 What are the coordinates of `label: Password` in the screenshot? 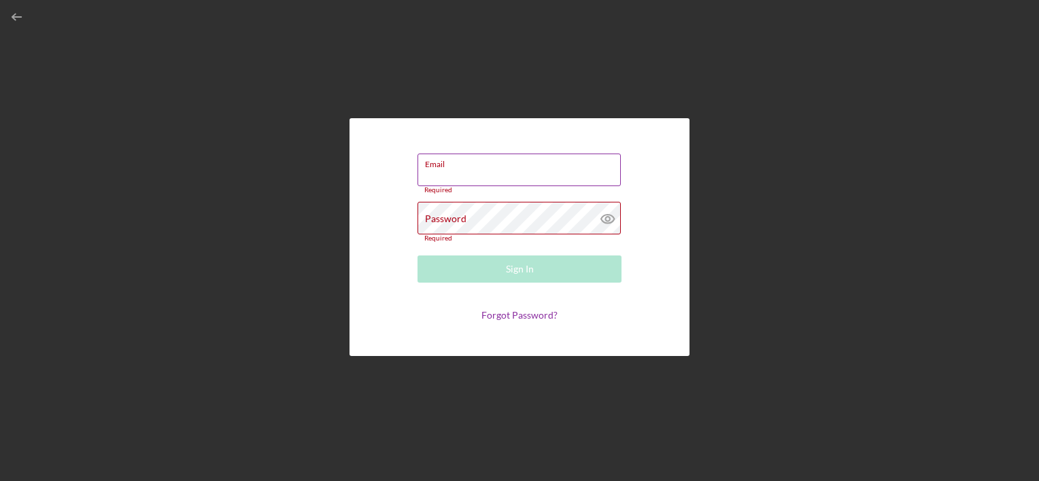 It's located at (445, 219).